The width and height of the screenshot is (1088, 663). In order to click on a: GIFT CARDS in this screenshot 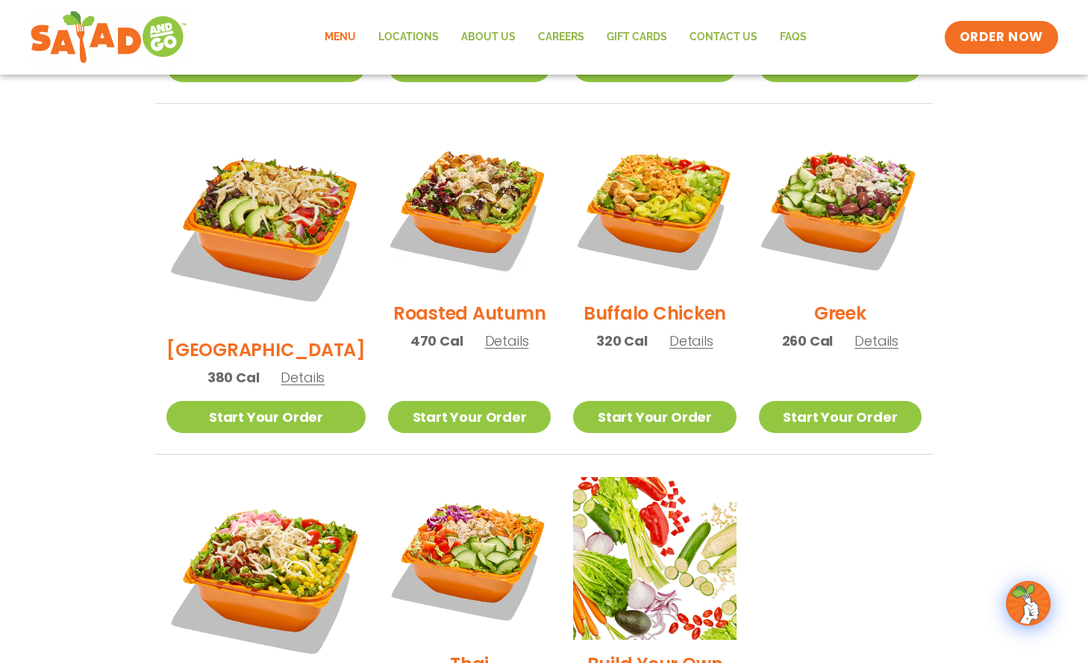, I will do `click(637, 37)`.